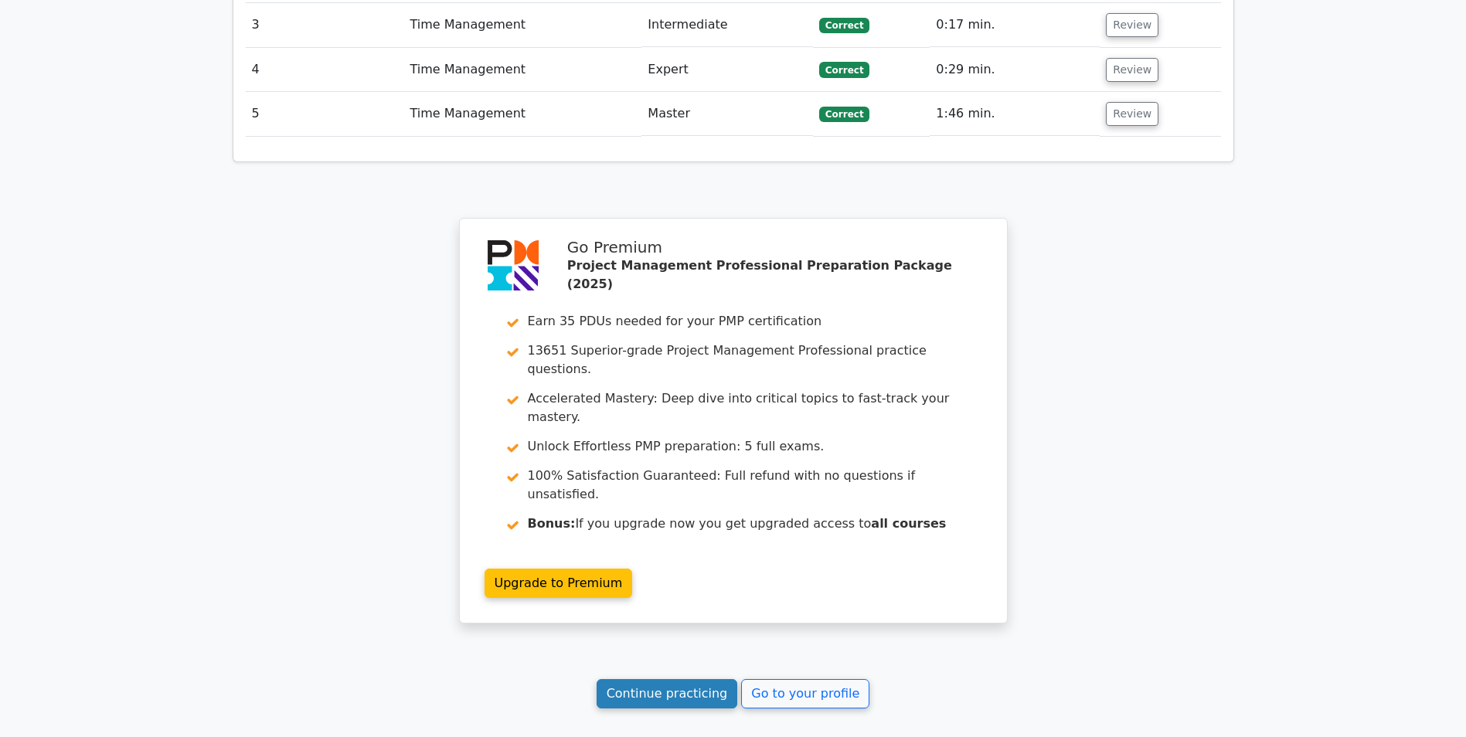 The height and width of the screenshot is (737, 1466). What do you see at coordinates (559, 583) in the screenshot?
I see `a: Upgrade to Premium` at bounding box center [559, 583].